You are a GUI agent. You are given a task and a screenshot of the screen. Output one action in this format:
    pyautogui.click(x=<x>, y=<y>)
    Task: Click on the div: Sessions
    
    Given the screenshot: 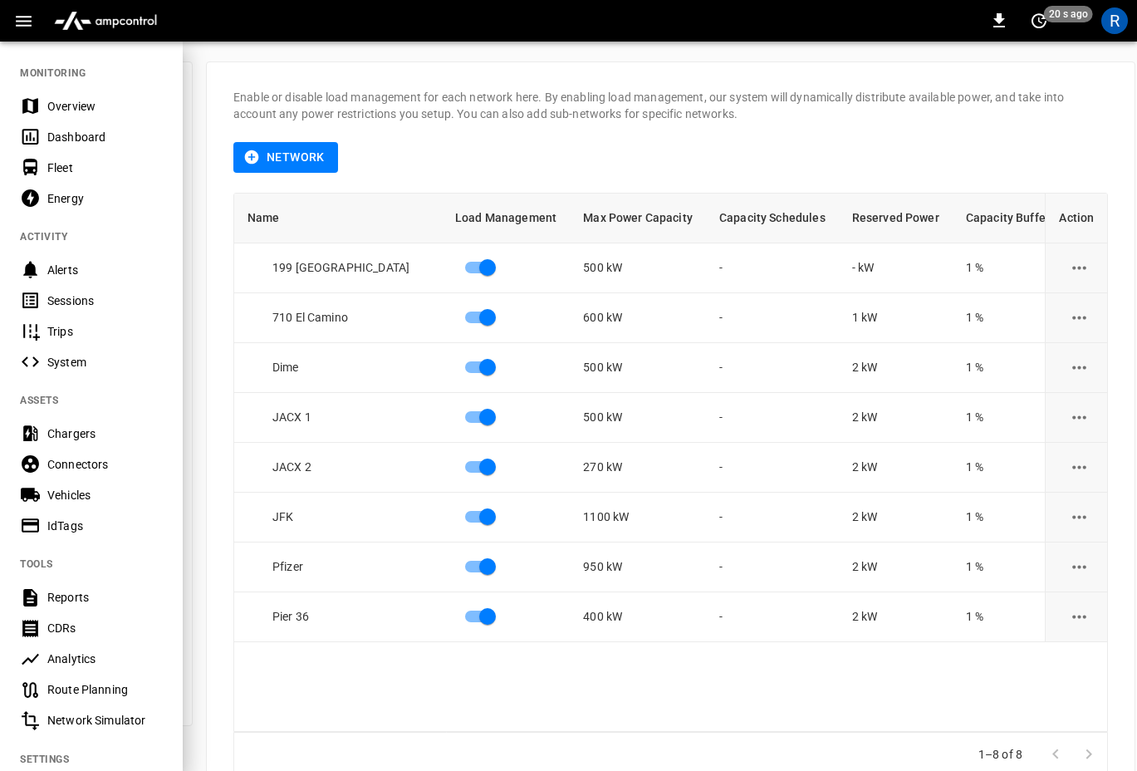 What is the action you would take?
    pyautogui.click(x=105, y=301)
    